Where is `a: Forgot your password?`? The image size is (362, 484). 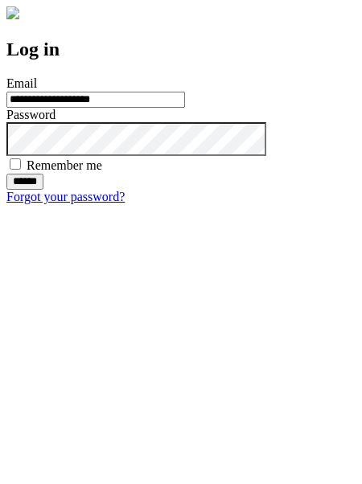
a: Forgot your password? is located at coordinates (65, 196).